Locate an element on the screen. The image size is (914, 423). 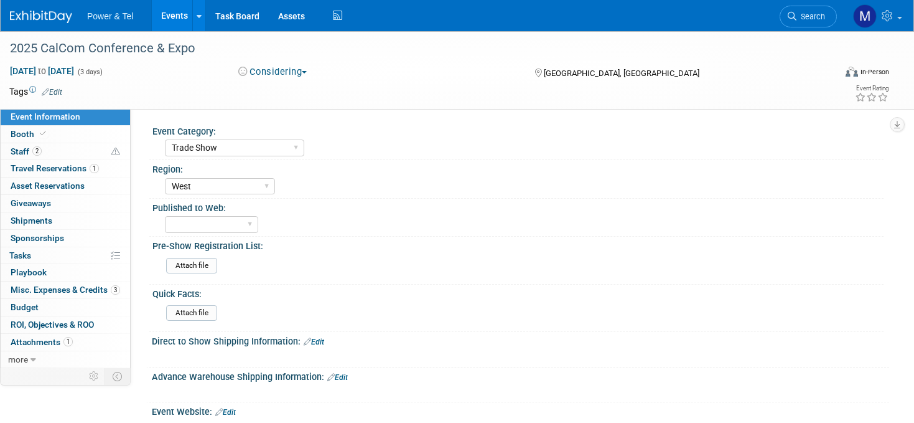
span: to is located at coordinates (42, 71).